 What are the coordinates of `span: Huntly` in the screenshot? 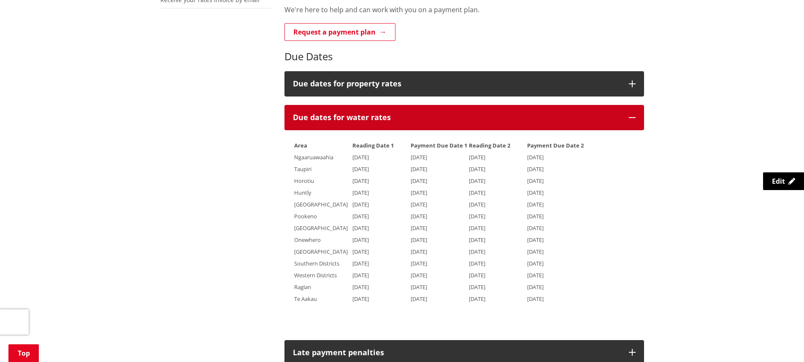 It's located at (303, 193).